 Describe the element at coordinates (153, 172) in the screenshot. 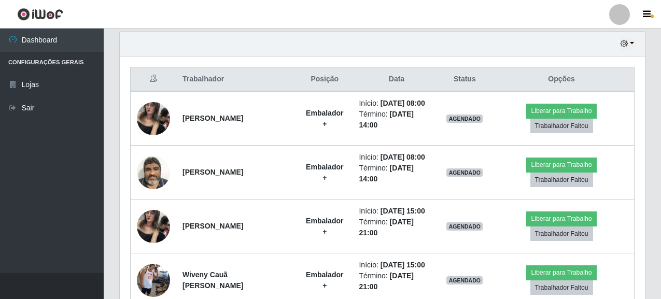

I see `img: 1625107347864.jpeg` at that location.